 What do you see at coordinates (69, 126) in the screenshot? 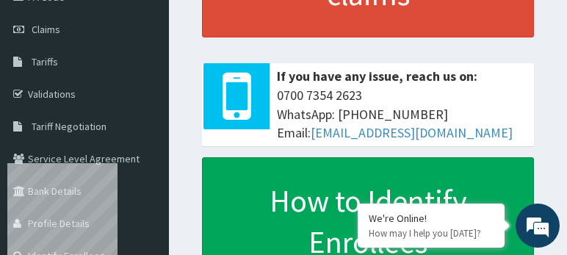
I see `span: Tariff Negotiation` at bounding box center [69, 126].